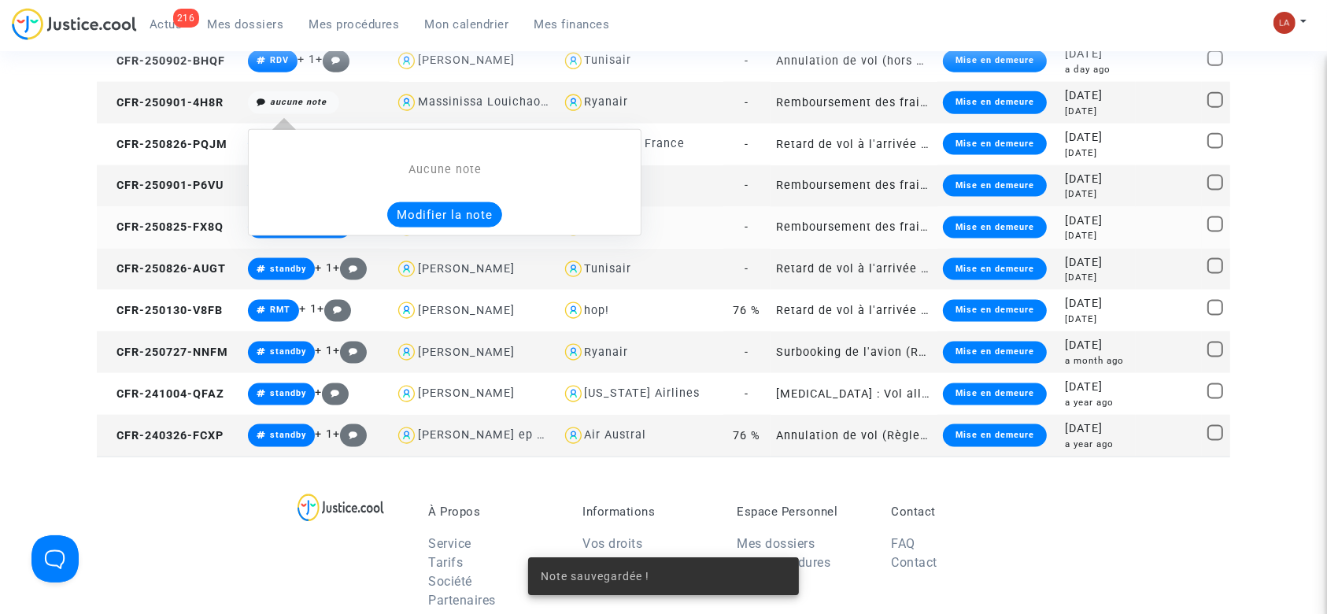 Image resolution: width=1327 pixels, height=614 pixels. I want to click on span: CFR-250825-FX8Q, so click(163, 227).